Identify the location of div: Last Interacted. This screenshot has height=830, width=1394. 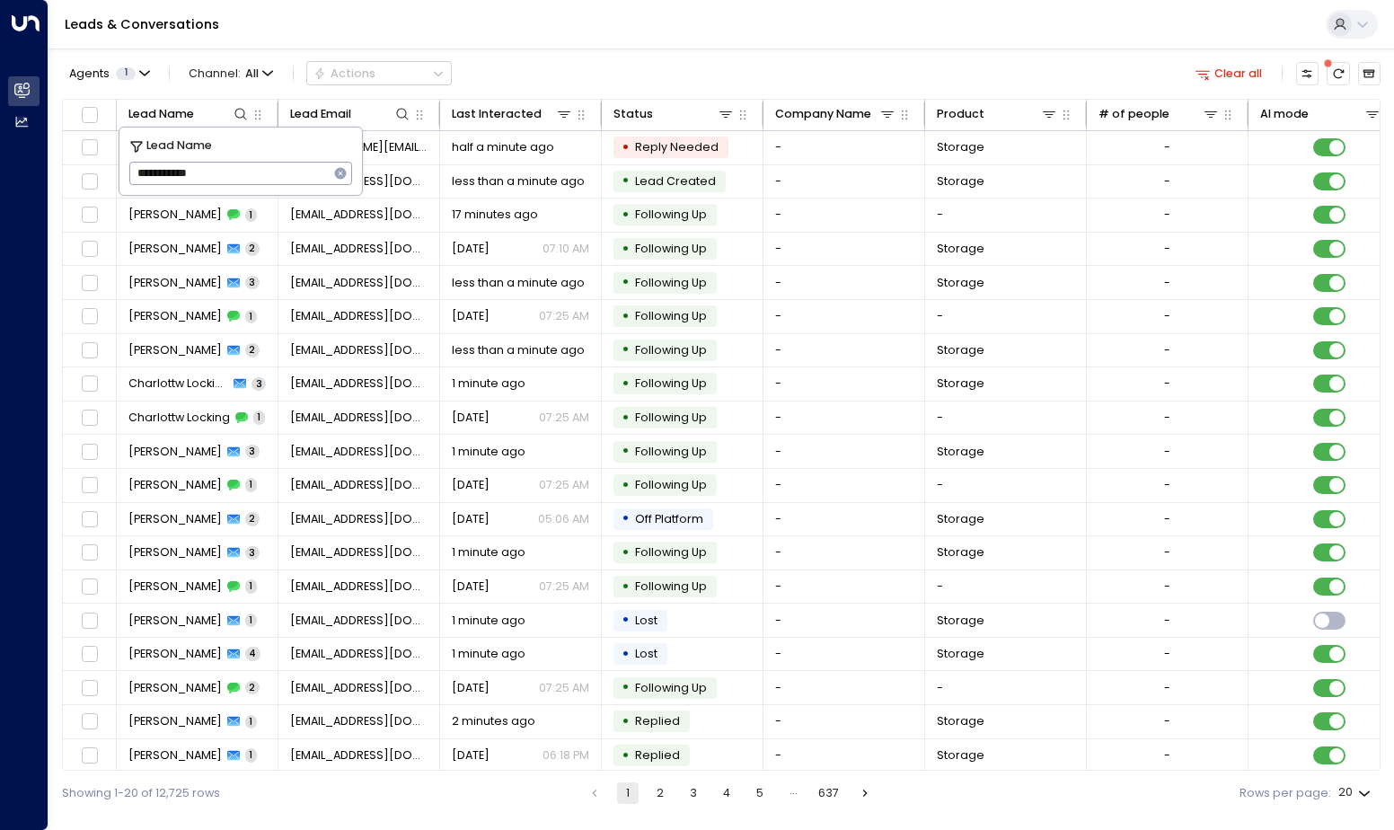
(497, 114).